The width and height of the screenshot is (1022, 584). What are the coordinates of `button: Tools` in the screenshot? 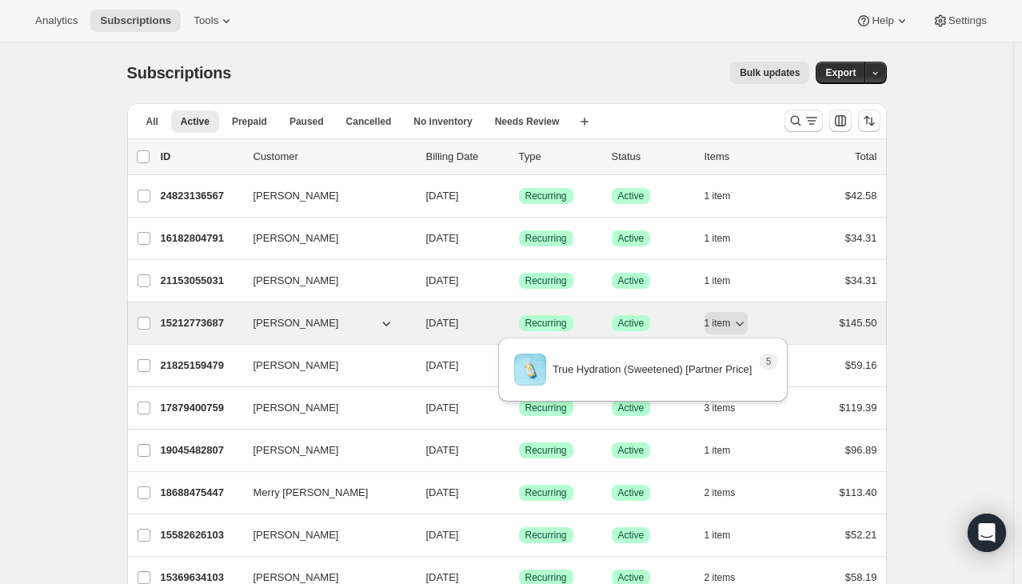 It's located at (214, 21).